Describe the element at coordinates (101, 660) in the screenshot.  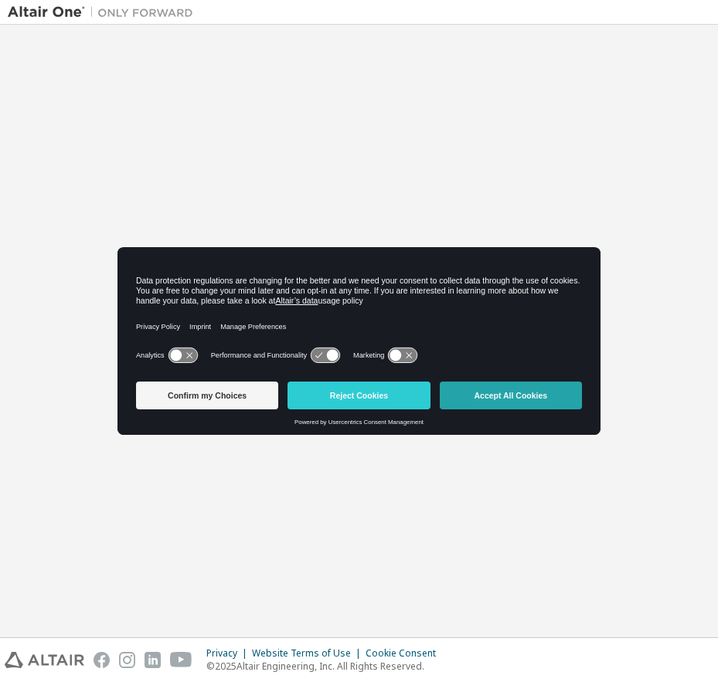
I see `img: facebook.svg` at that location.